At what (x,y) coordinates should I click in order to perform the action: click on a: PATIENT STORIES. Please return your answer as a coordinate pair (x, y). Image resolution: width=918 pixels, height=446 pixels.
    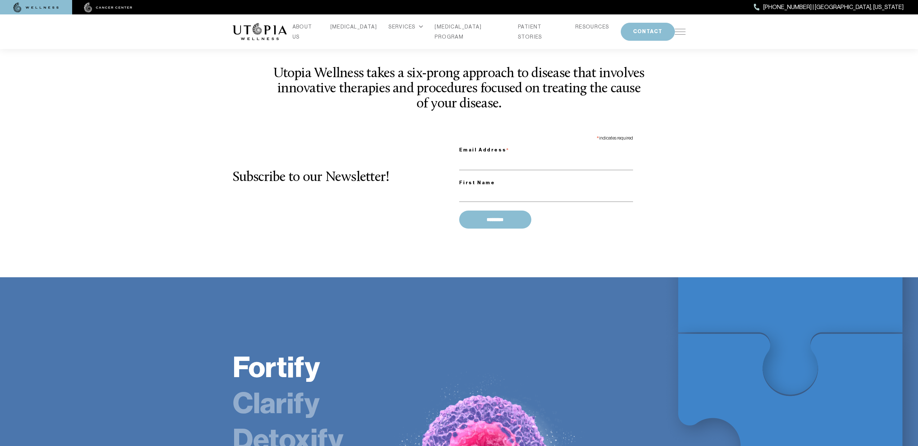
    Looking at the image, I should click on (541, 32).